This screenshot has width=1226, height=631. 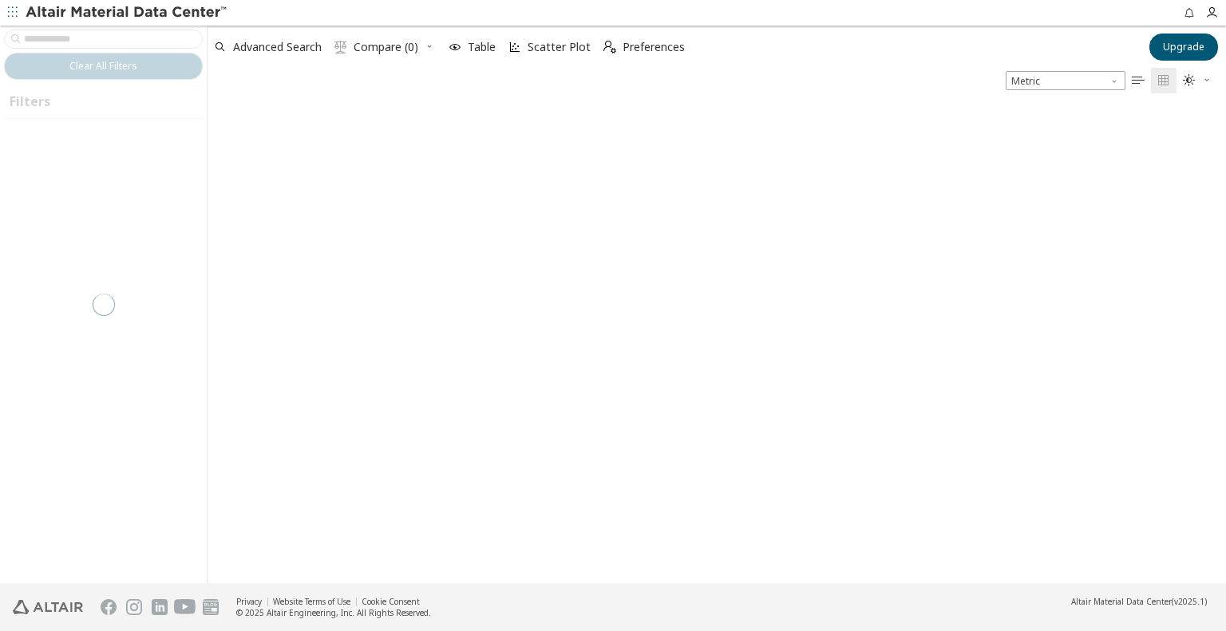 I want to click on div: (v2025.1), so click(x=1139, y=602).